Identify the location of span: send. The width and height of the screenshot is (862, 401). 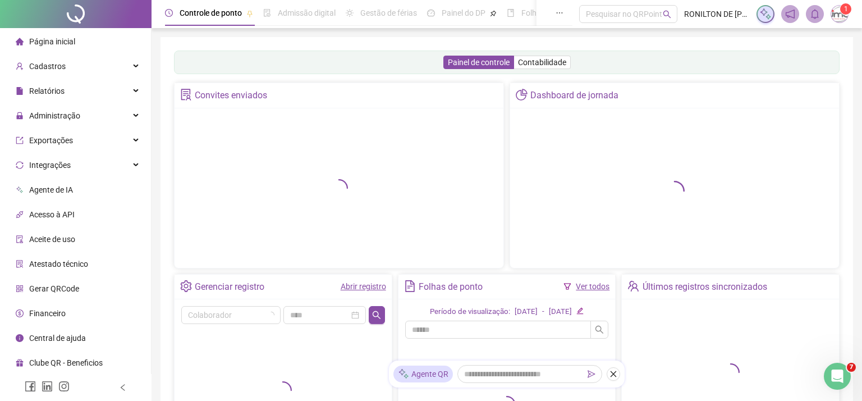
(592, 374).